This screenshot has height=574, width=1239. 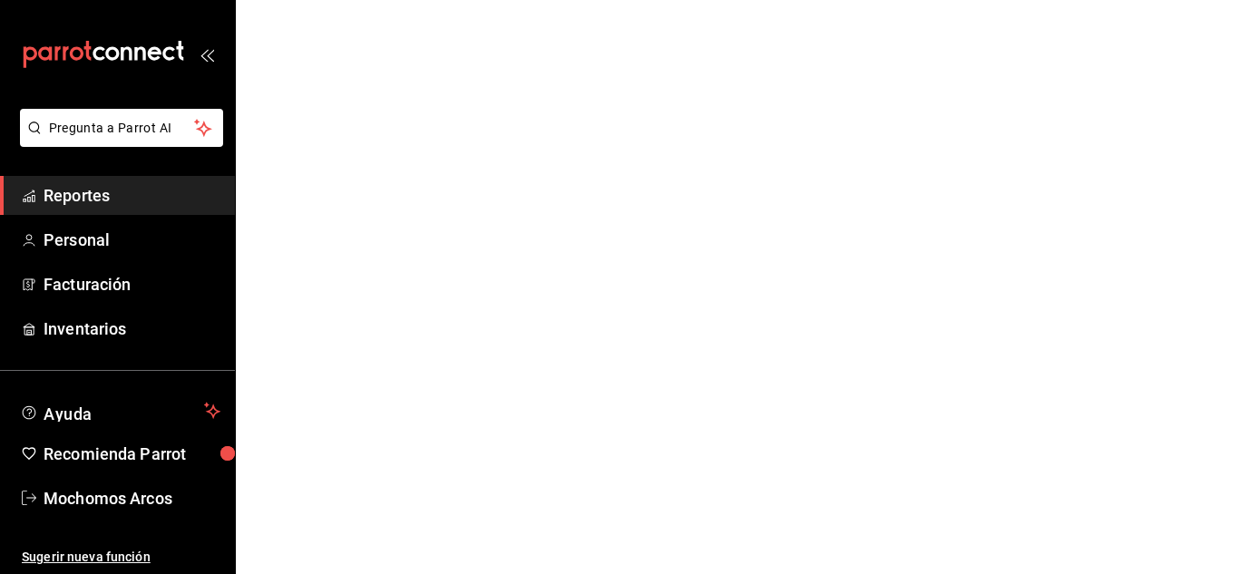 What do you see at coordinates (120, 411) in the screenshot?
I see `span: Ayuda` at bounding box center [120, 411].